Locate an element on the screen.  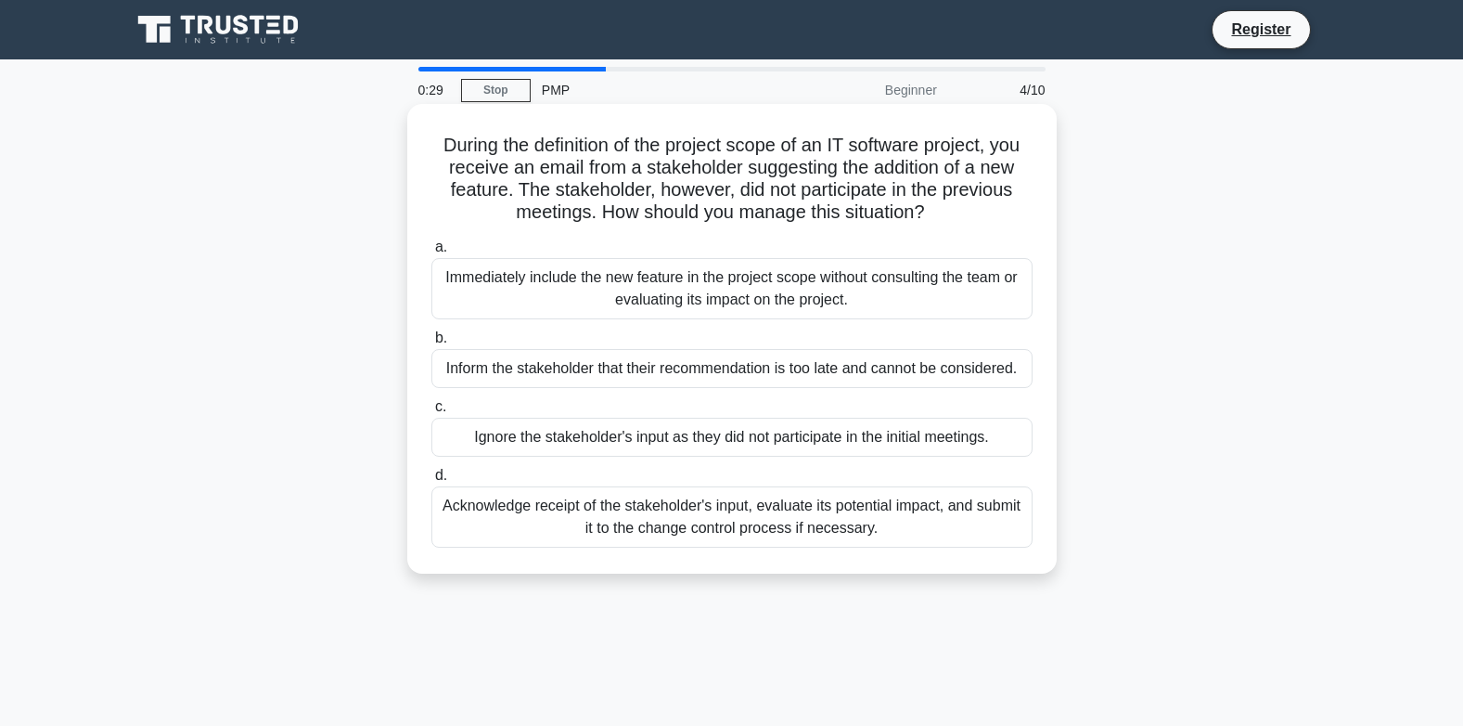
span: c. is located at coordinates (441, 406).